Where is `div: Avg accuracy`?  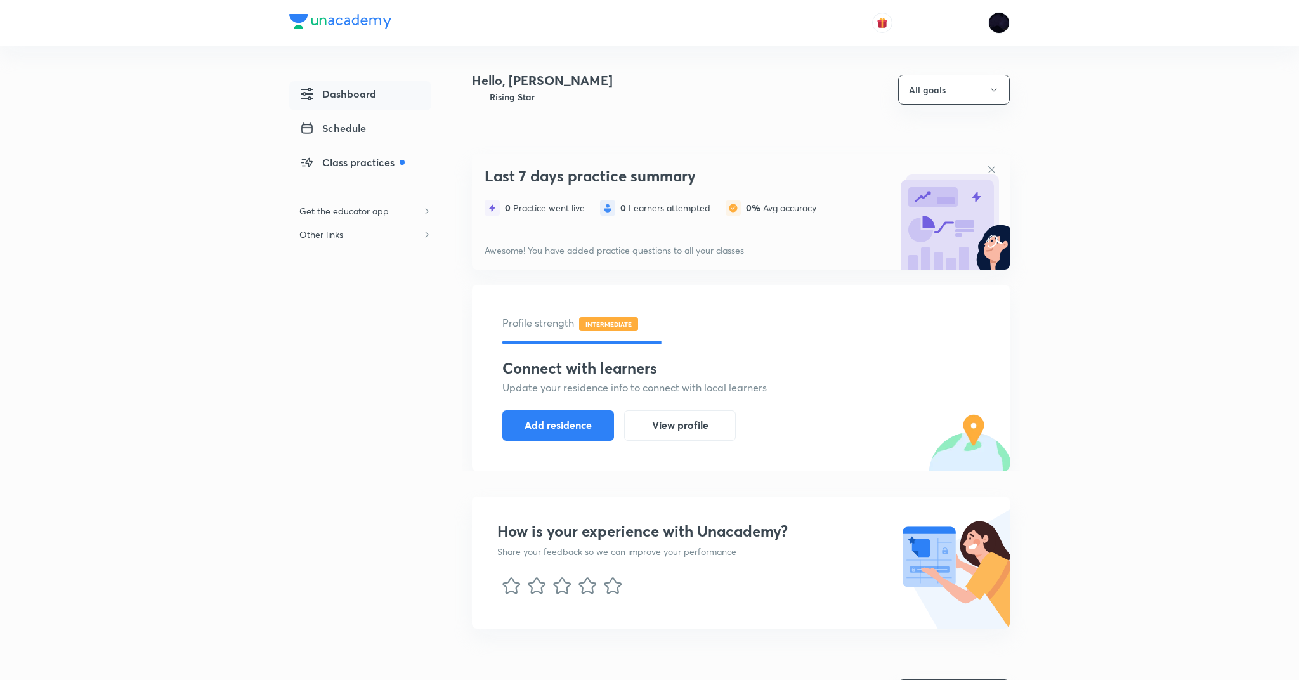
div: Avg accuracy is located at coordinates (781, 208).